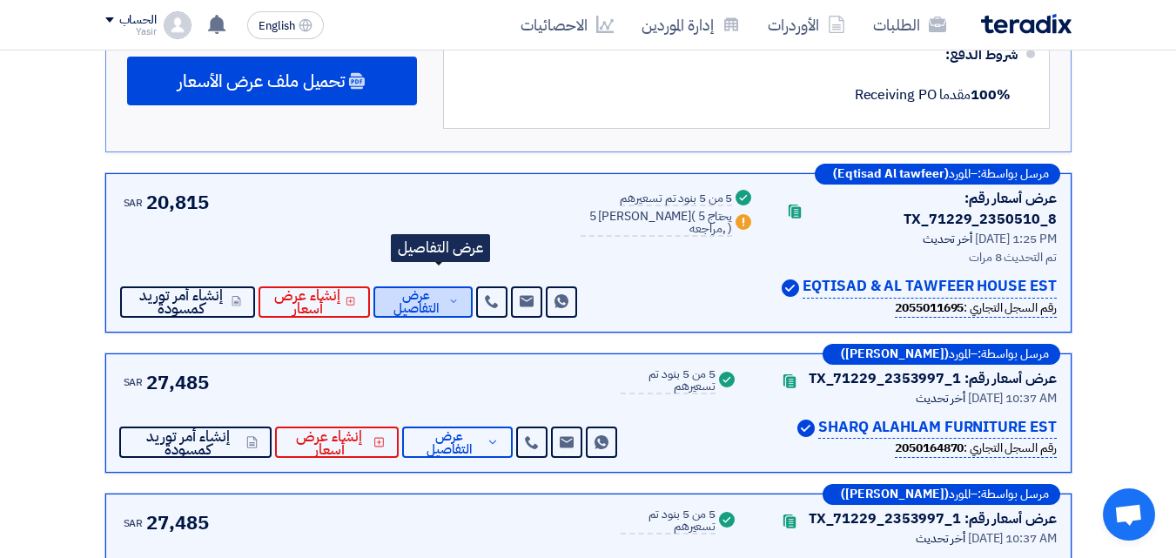 The image size is (1176, 558). I want to click on span: تحميل ملف عرض الأسعار, so click(261, 81).